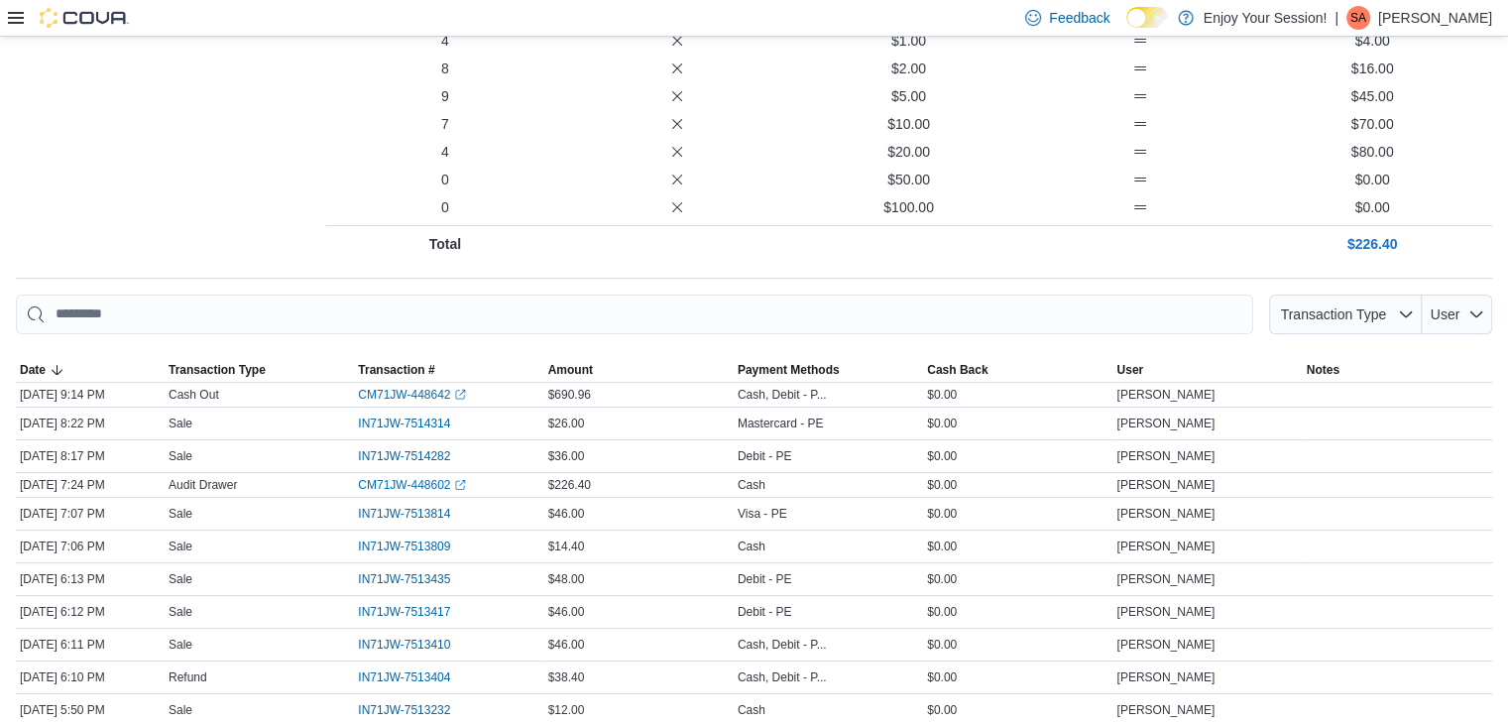 The height and width of the screenshot is (724, 1508). What do you see at coordinates (1372, 41) in the screenshot?
I see `p: $4.00` at bounding box center [1372, 41].